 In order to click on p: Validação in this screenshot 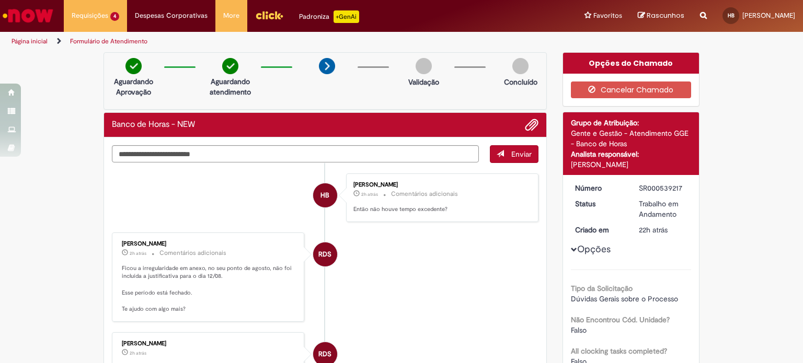, I will do `click(424, 82)`.